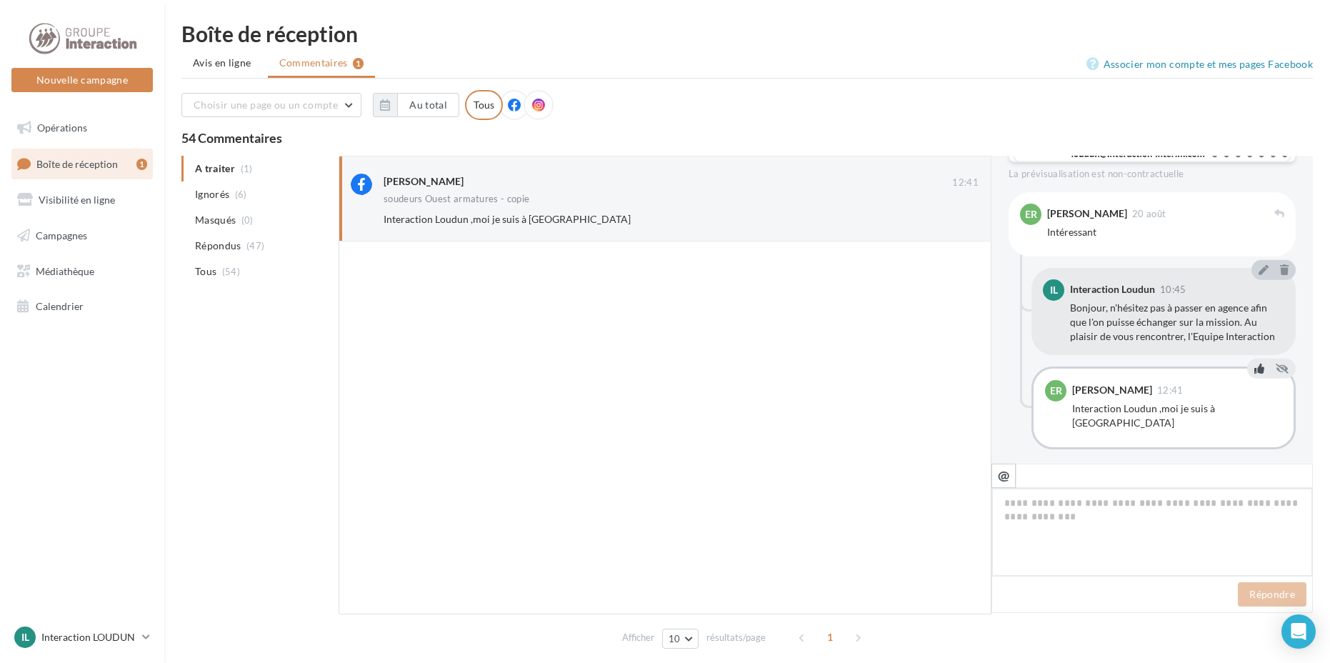  Describe the element at coordinates (59, 306) in the screenshot. I see `span: Calendrier` at that location.